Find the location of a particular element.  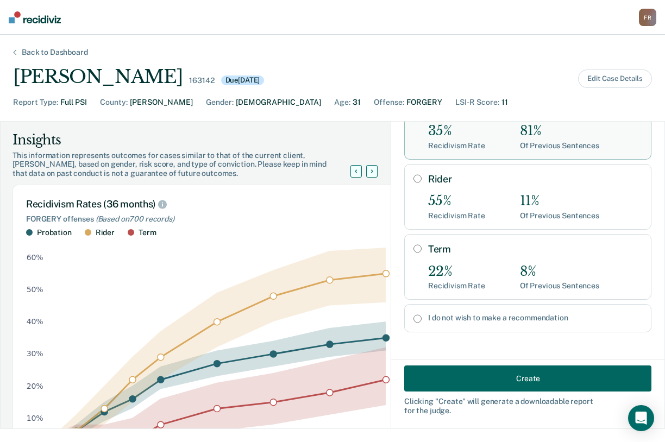

div: 22% is located at coordinates (456, 272).